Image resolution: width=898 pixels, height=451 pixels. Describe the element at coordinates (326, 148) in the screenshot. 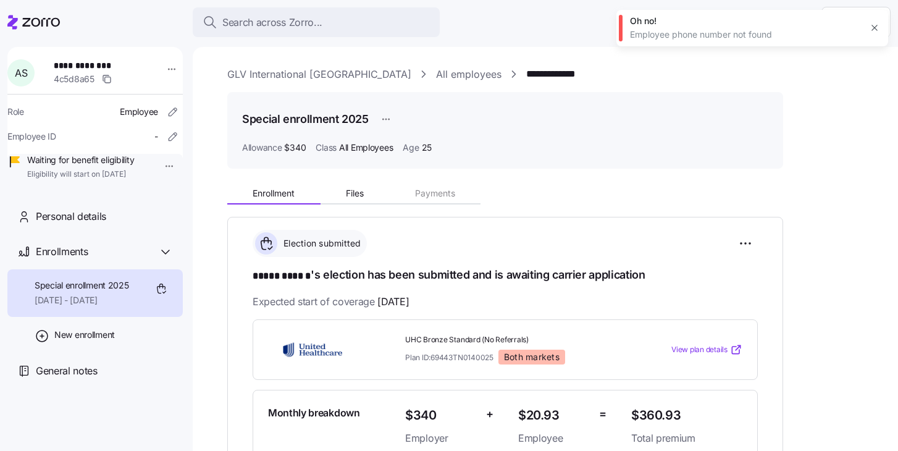

I see `span: Class` at that location.